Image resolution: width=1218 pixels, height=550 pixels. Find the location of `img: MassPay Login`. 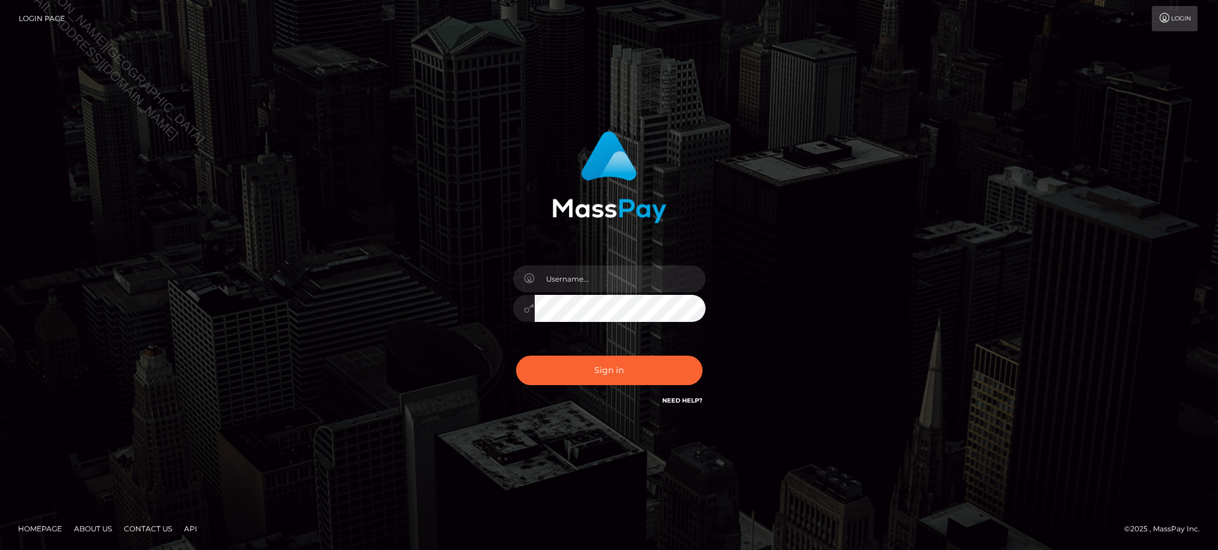

img: MassPay Login is located at coordinates (609, 177).